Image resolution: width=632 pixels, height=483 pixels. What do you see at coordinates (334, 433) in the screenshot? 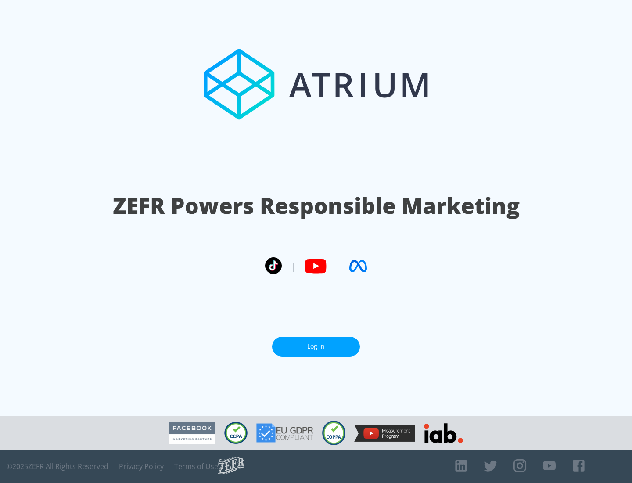
I see `img: COPPA Compliant` at bounding box center [334, 433].